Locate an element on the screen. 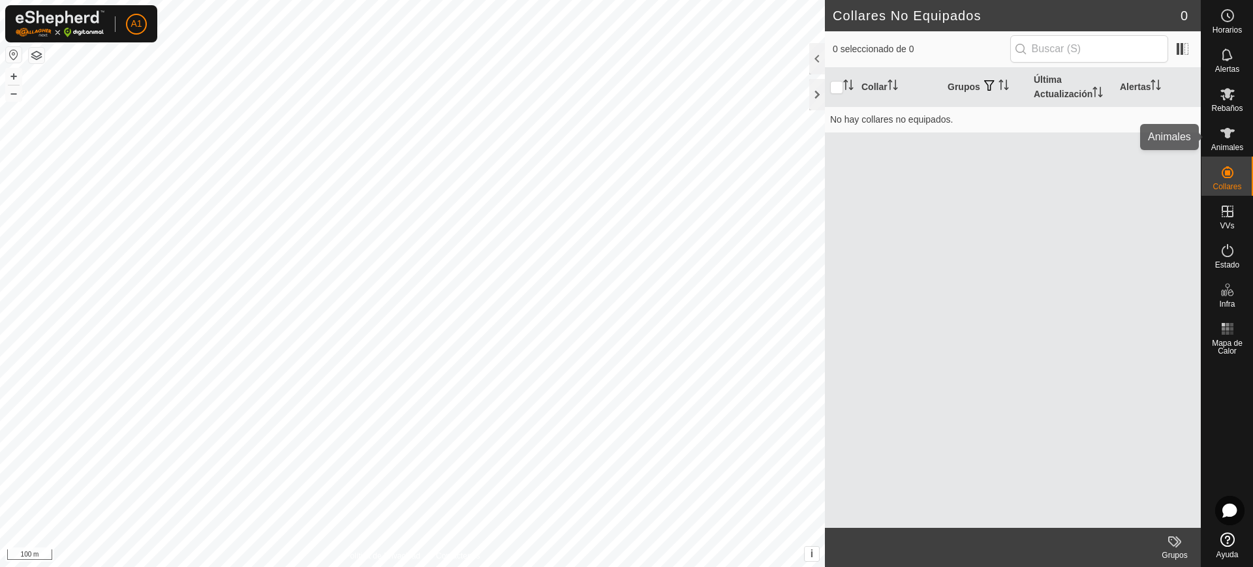 The width and height of the screenshot is (1253, 567). span: Estado is located at coordinates (1227, 265).